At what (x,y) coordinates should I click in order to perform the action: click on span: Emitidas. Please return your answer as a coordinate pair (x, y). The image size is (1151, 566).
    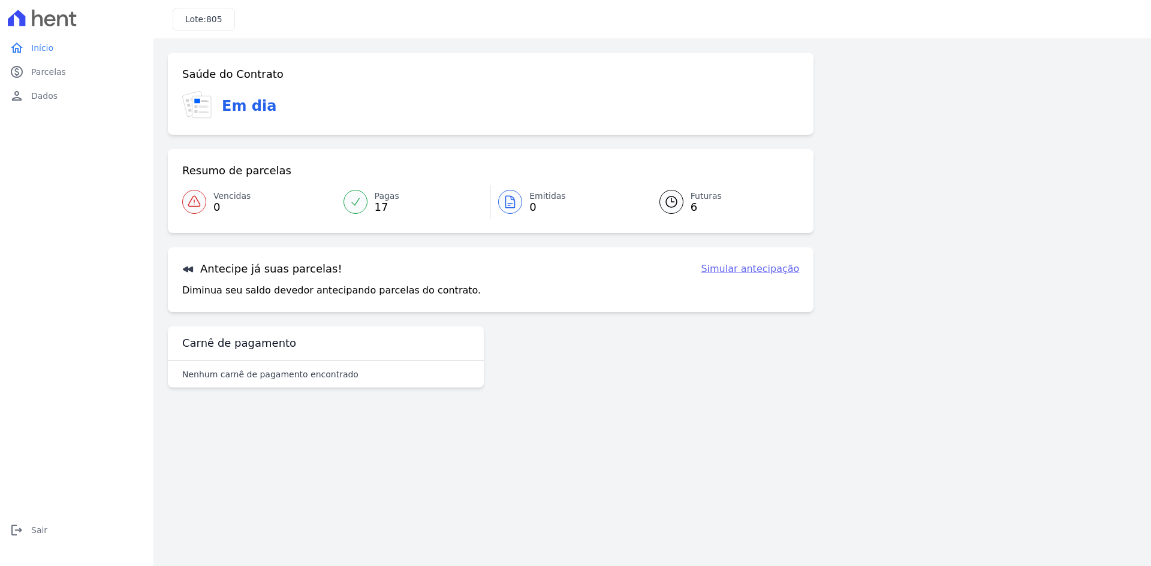
    Looking at the image, I should click on (547, 196).